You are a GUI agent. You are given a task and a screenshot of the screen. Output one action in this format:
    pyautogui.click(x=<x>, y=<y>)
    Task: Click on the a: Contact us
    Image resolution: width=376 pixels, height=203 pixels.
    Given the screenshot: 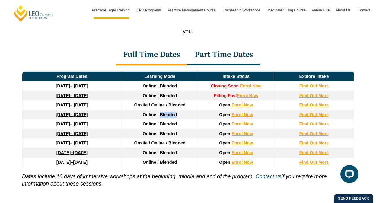 What is the action you would take?
    pyautogui.click(x=269, y=177)
    